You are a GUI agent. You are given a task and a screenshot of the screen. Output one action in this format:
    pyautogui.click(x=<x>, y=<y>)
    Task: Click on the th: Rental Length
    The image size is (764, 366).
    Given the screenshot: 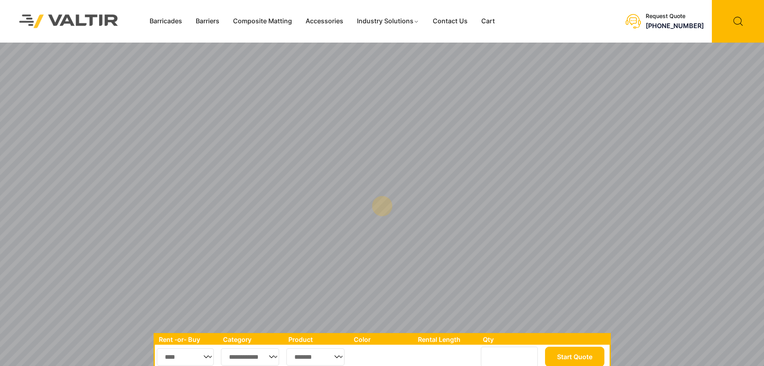 What is the action you would take?
    pyautogui.click(x=447, y=339)
    